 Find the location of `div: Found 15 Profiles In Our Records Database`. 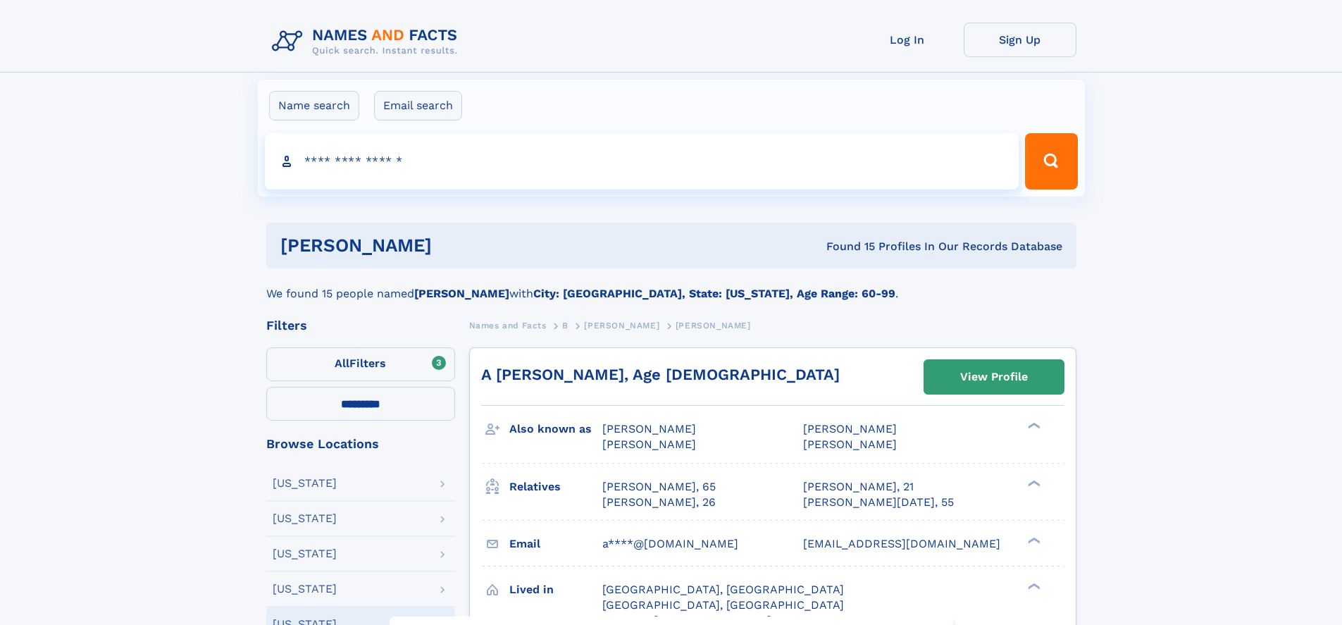

div: Found 15 Profiles In Our Records Database is located at coordinates (845, 246).